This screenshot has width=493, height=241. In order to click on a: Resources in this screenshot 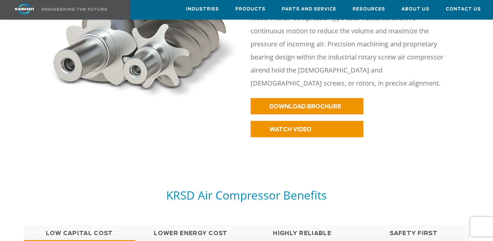, I will do `click(369, 9)`.